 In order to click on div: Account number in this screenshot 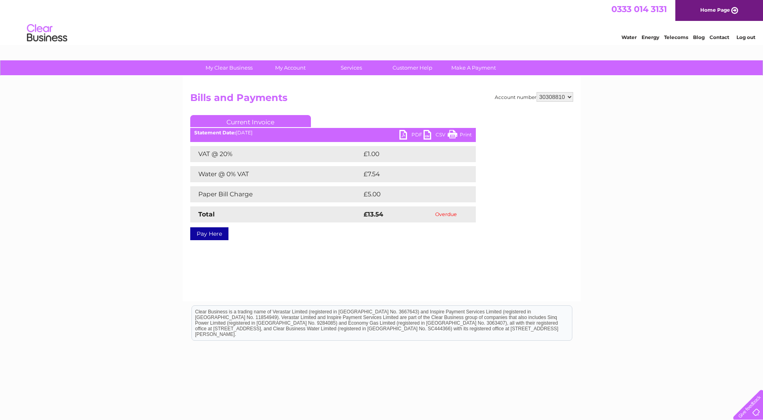, I will do `click(534, 97)`.